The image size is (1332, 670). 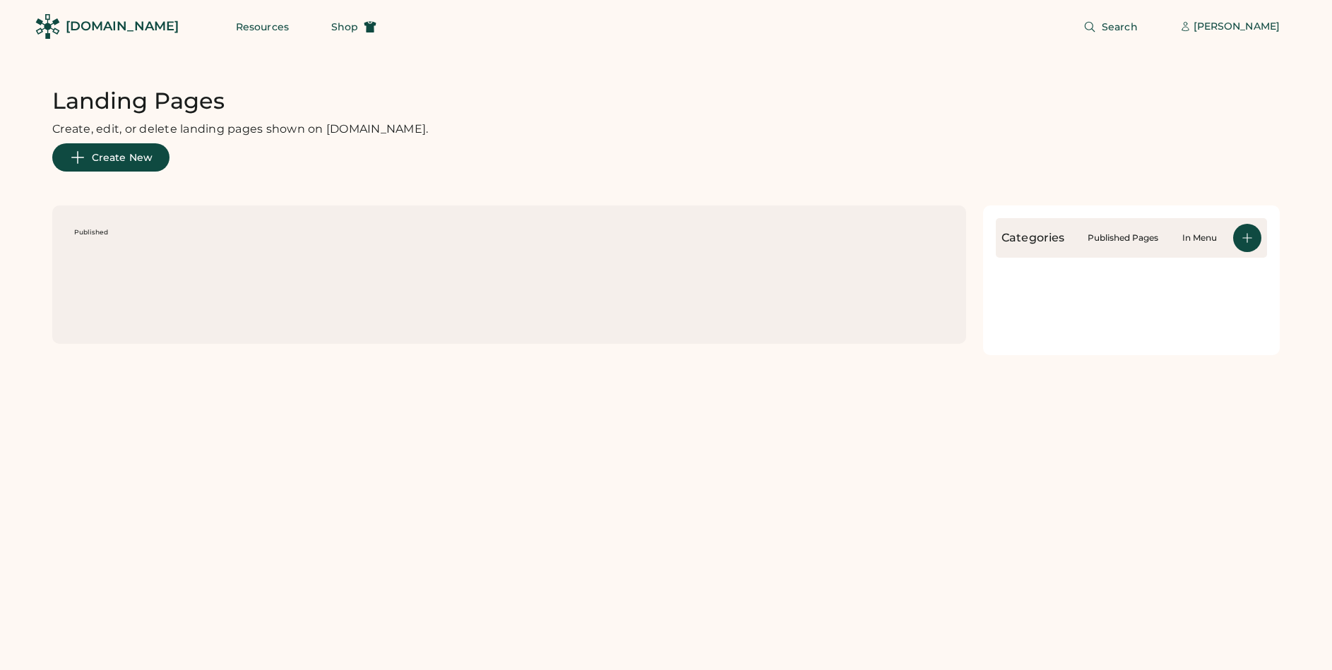 I want to click on button: Shop, so click(x=354, y=27).